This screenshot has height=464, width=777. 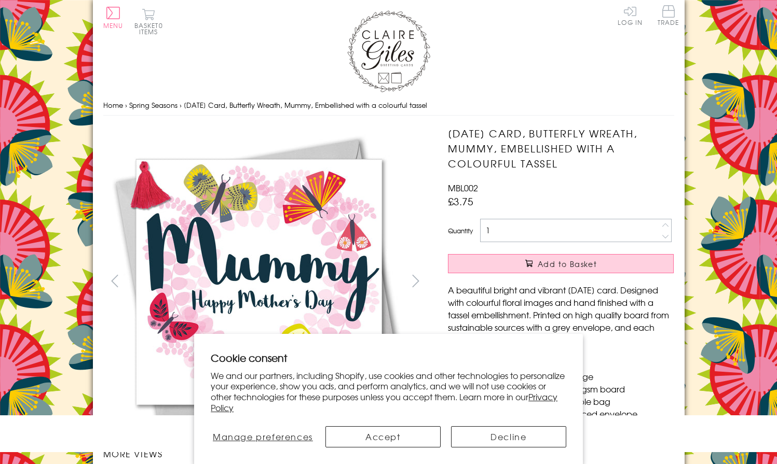 I want to click on button: next, so click(x=415, y=281).